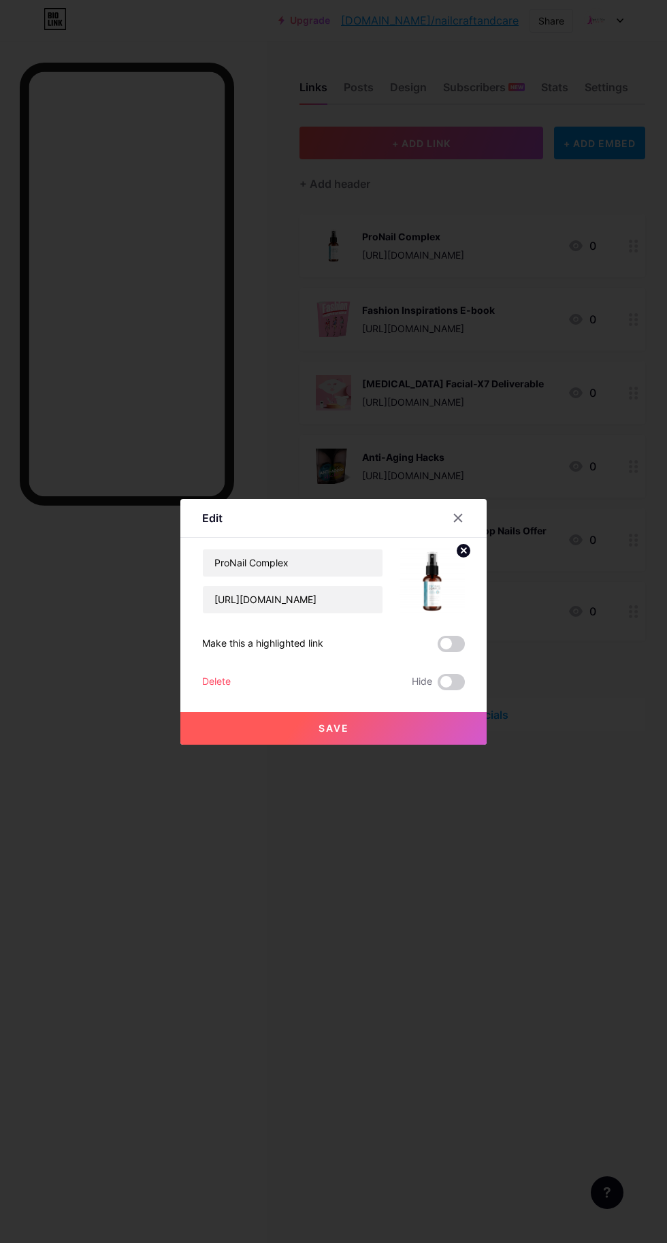 Image resolution: width=667 pixels, height=1243 pixels. Describe the element at coordinates (293, 563) in the screenshot. I see `input: Title` at that location.